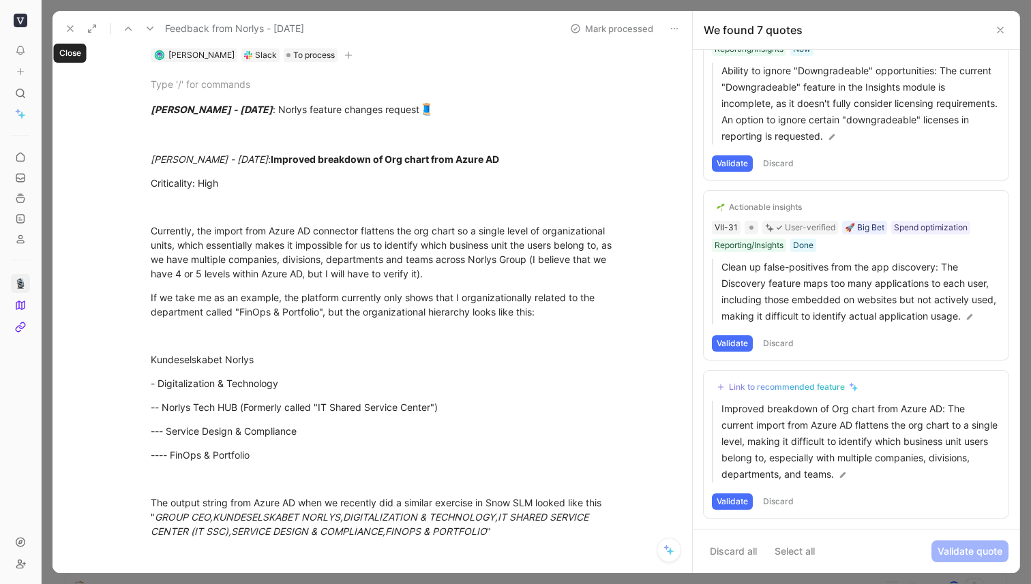 This screenshot has height=584, width=1031. I want to click on div: - Digitalization & Technology, so click(387, 383).